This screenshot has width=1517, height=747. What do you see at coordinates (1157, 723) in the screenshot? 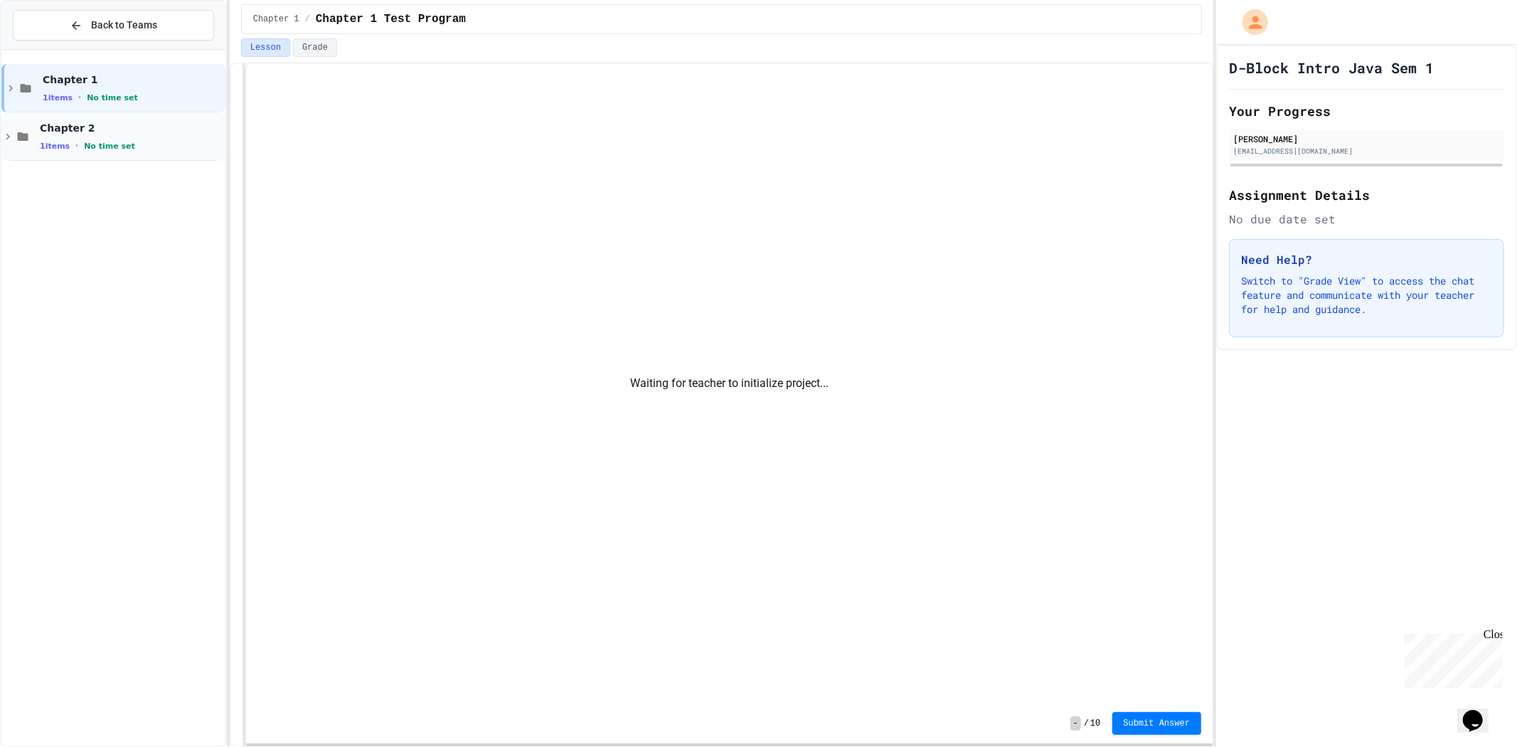
I see `span: Submit Answer` at bounding box center [1157, 723].